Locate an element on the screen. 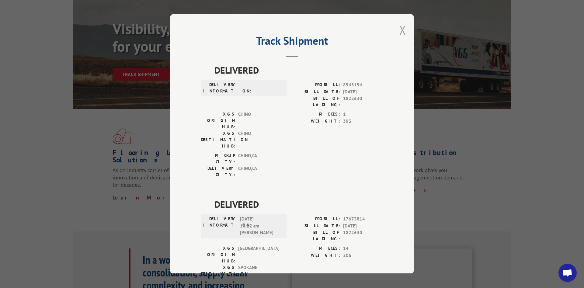 This screenshot has width=584, height=288. span: 17673814 is located at coordinates (363, 219).